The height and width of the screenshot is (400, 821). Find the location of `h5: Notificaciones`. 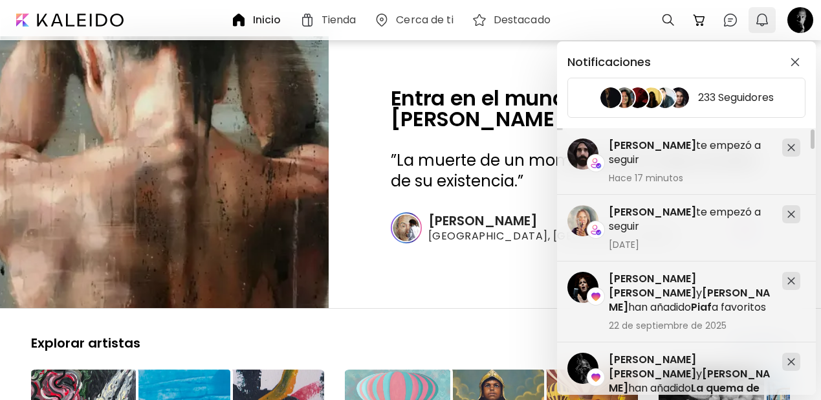

h5: Notificaciones is located at coordinates (609, 62).